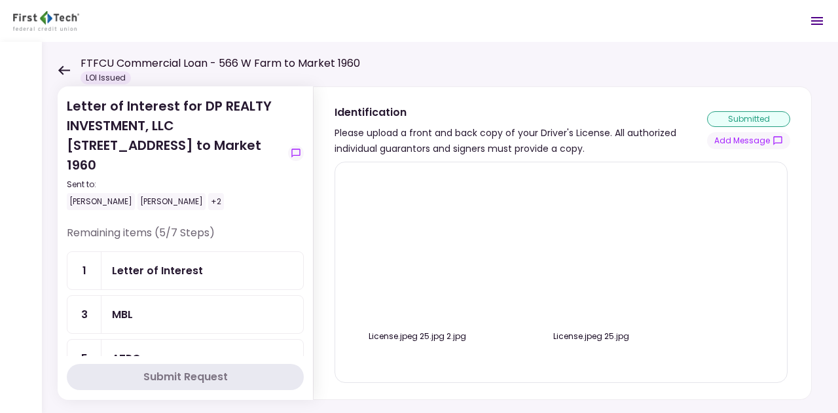  Describe the element at coordinates (521, 112) in the screenshot. I see `div: Identification` at that location.